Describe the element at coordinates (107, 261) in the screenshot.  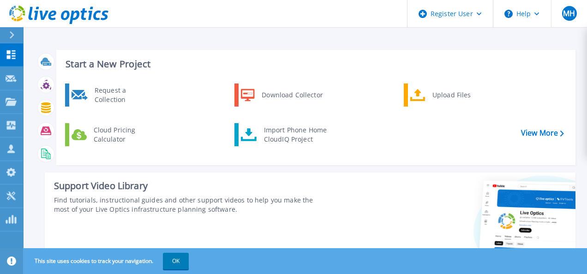
I see `span: This site uses cookies to track your navigation.` at that location.